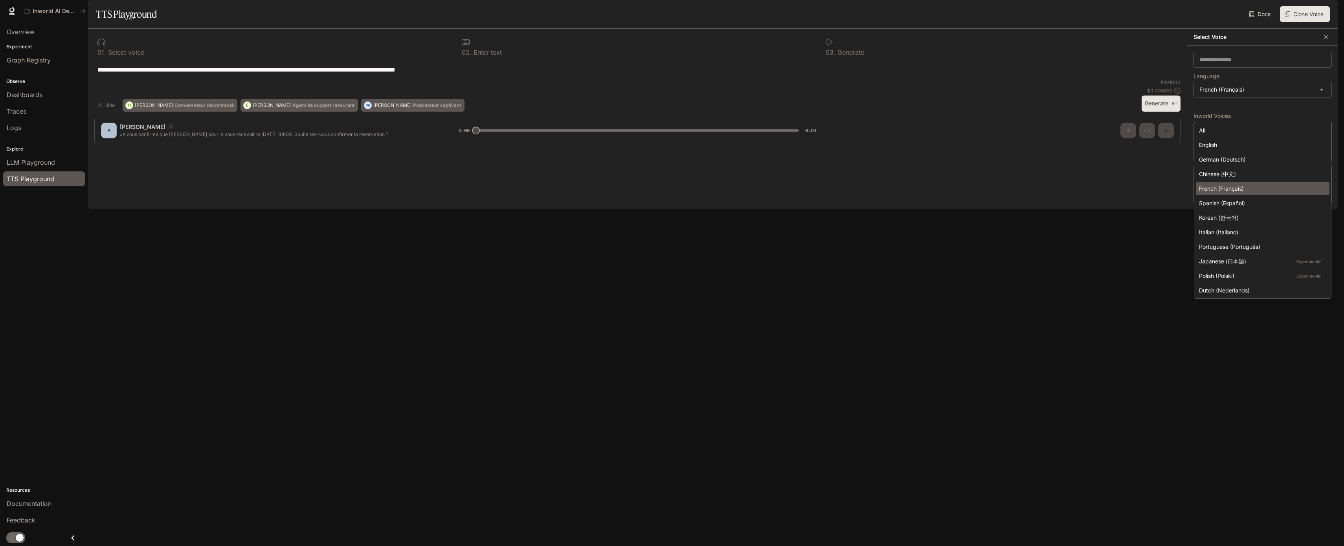 Image resolution: width=1344 pixels, height=546 pixels. I want to click on div: Italian (Italiano), so click(1261, 232).